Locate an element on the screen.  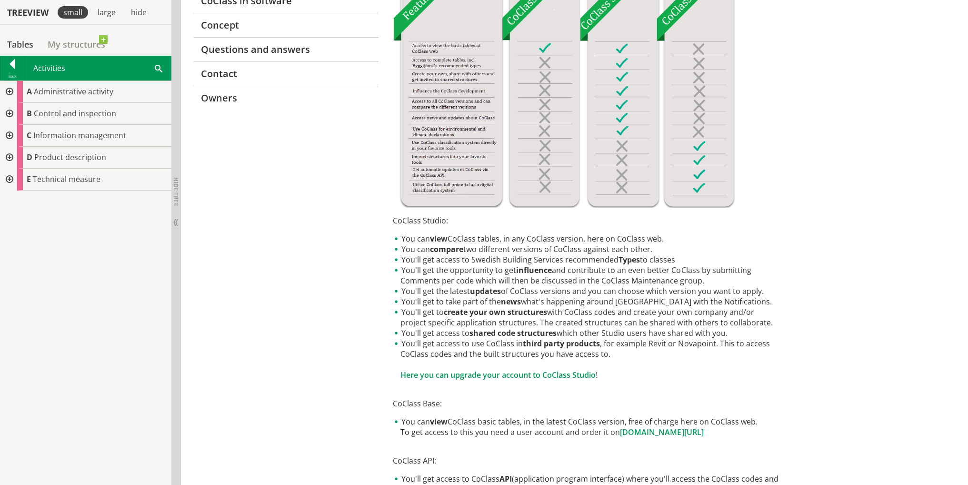
span: Search within table is located at coordinates (159, 68).